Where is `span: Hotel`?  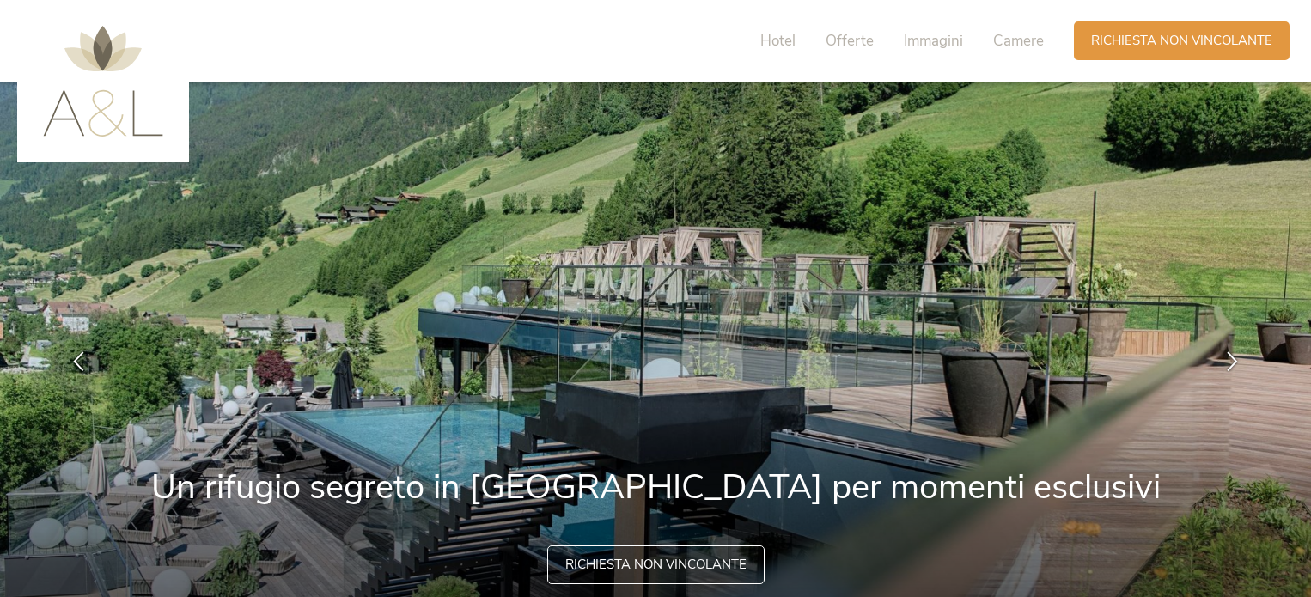 span: Hotel is located at coordinates (777, 40).